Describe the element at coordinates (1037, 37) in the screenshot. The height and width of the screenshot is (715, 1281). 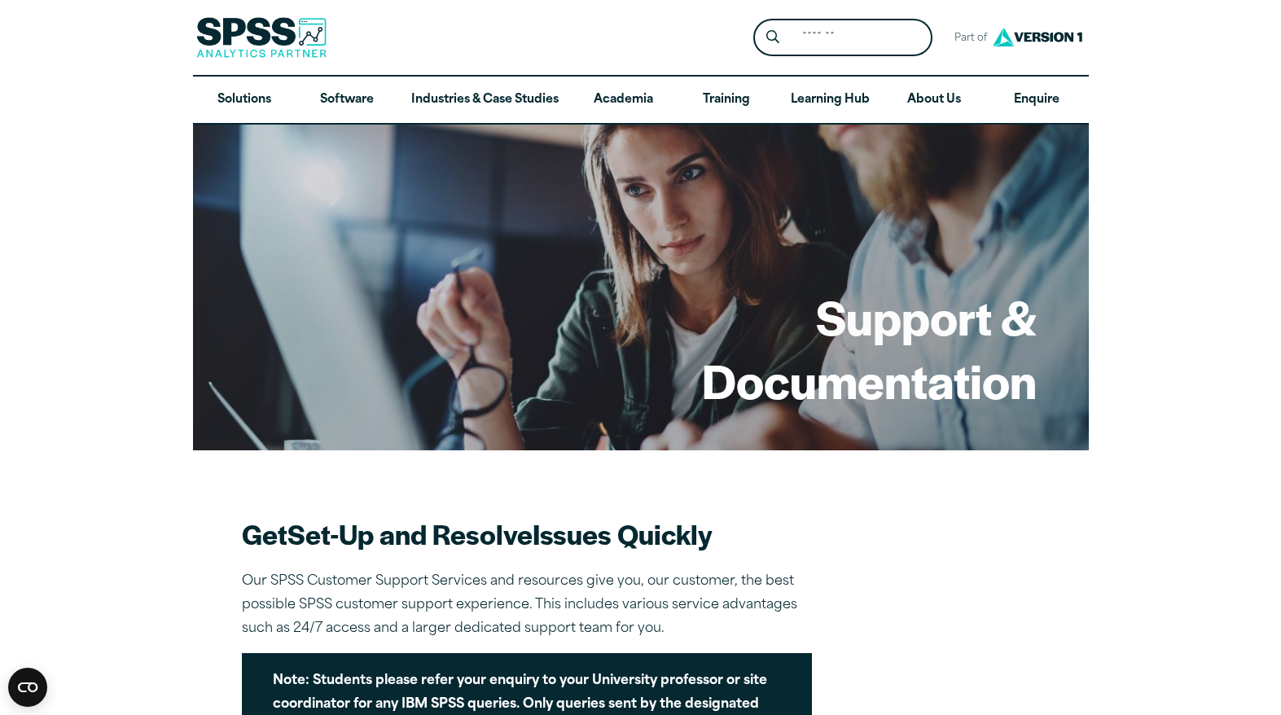
I see `img: Version1 Logo` at that location.